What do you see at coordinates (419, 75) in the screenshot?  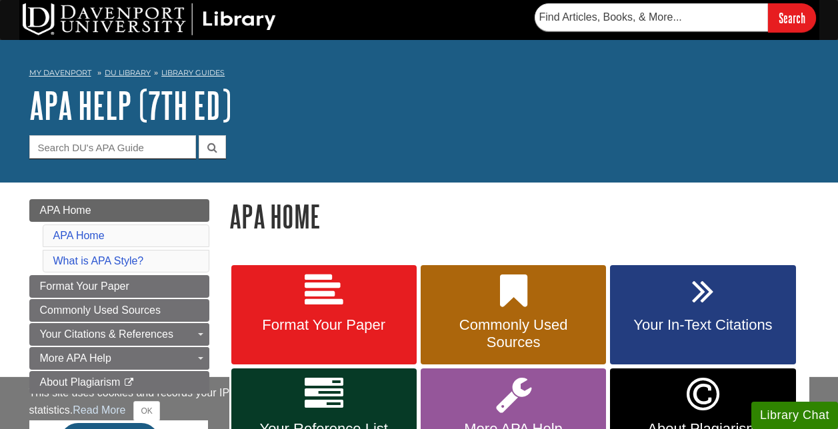 I see `nav: breadcrumb` at bounding box center [419, 75].